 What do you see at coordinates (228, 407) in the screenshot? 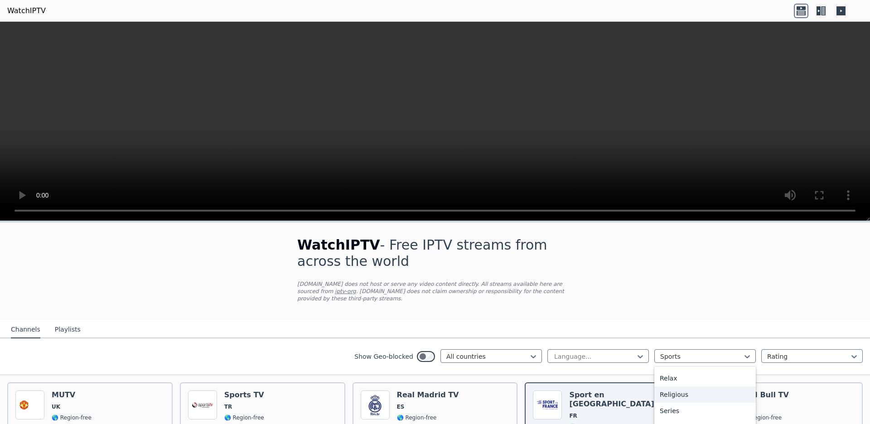
I see `span: TR` at bounding box center [228, 407].